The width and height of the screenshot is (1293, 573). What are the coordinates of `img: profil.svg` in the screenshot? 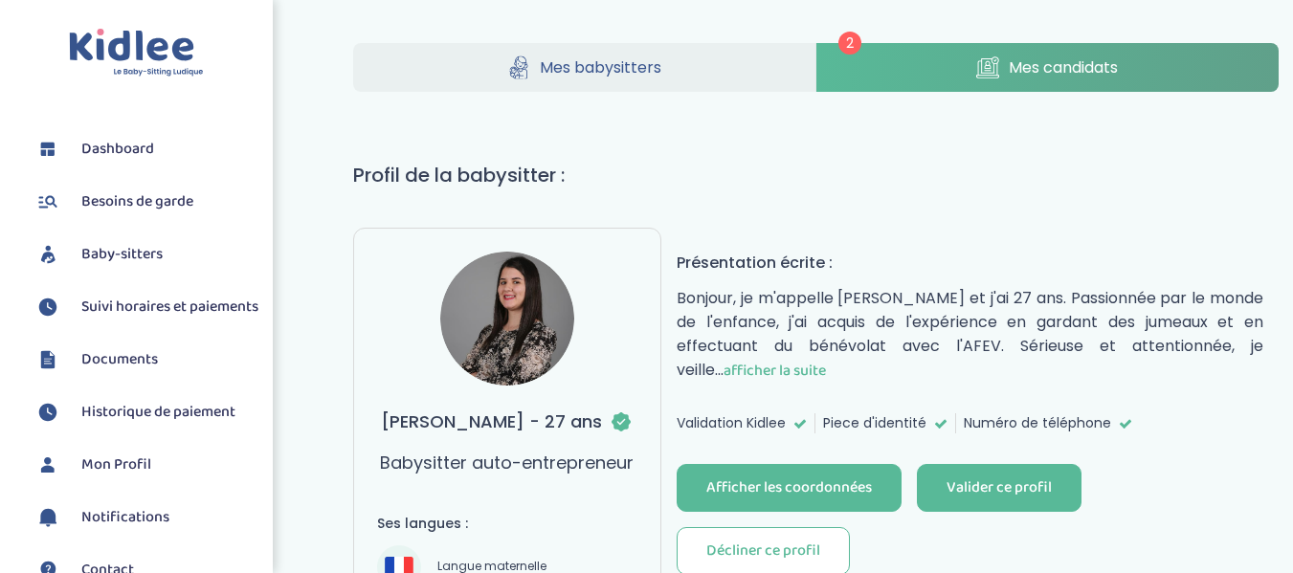 It's located at (48, 465).